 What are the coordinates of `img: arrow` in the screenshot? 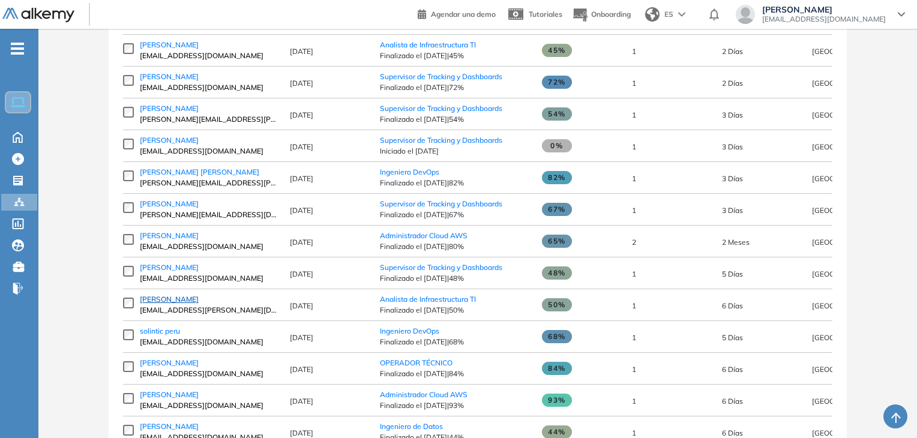 It's located at (682, 14).